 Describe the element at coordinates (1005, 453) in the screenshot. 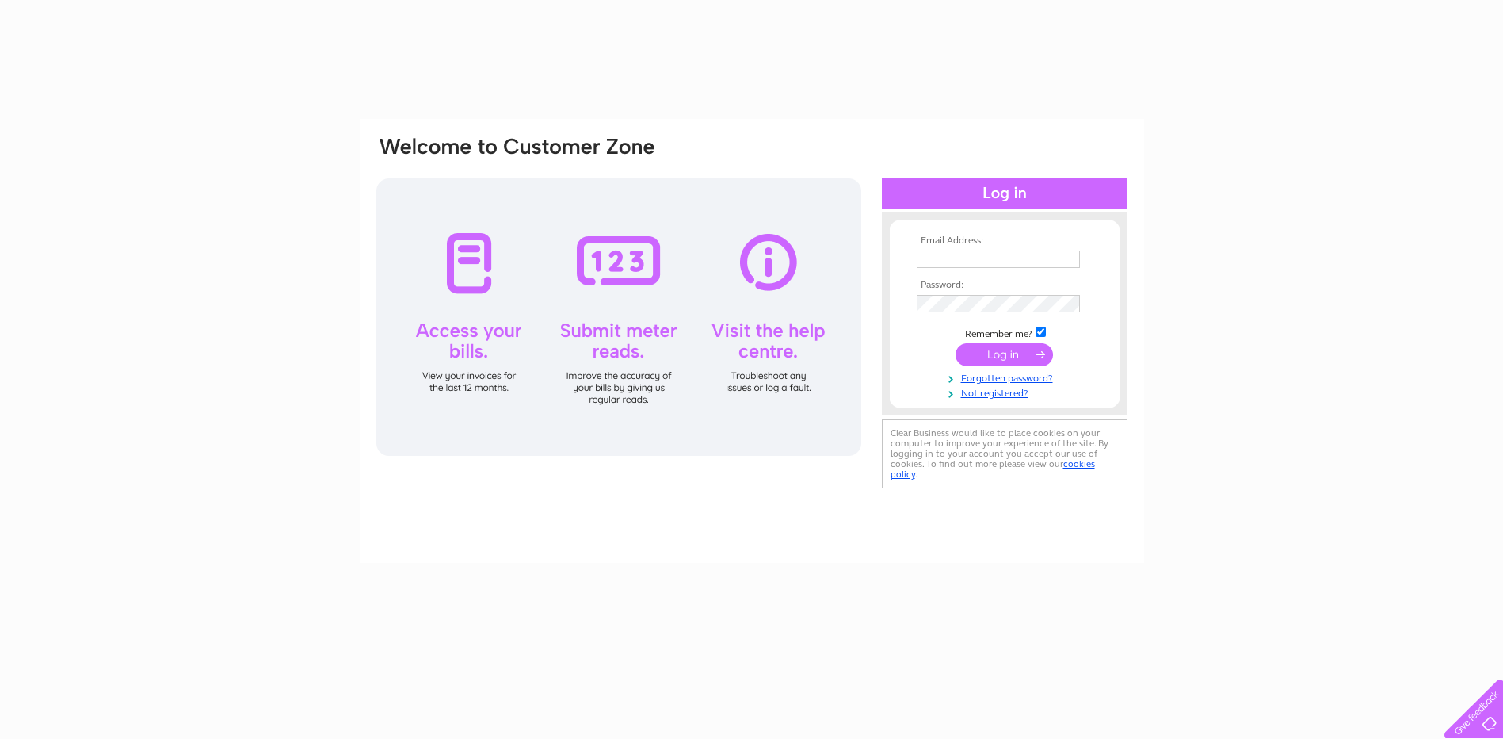

I see `div: Clear Business would like to place cookies on your computer to improve your experience of the sit...` at that location.